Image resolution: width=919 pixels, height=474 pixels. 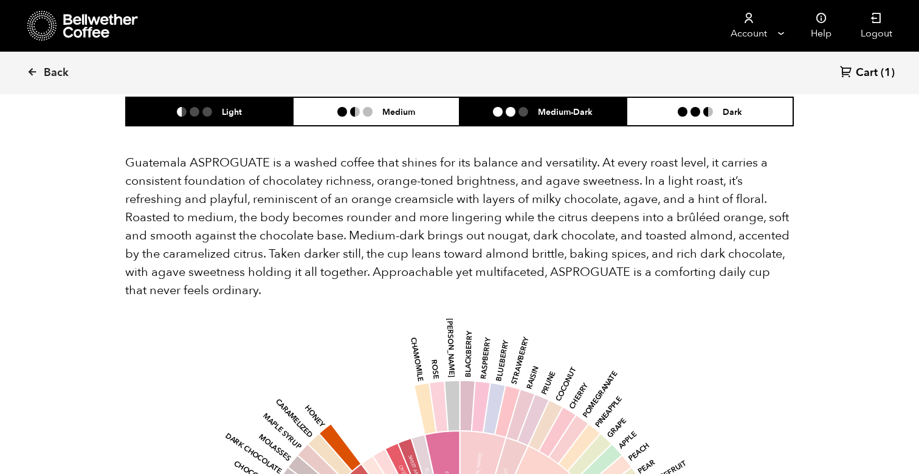 What do you see at coordinates (460, 227) in the screenshot?
I see `p: Guatemala ASPROGUATE is a washed coffee that shines for its balance and versatility. At every roa...` at bounding box center [460, 227].